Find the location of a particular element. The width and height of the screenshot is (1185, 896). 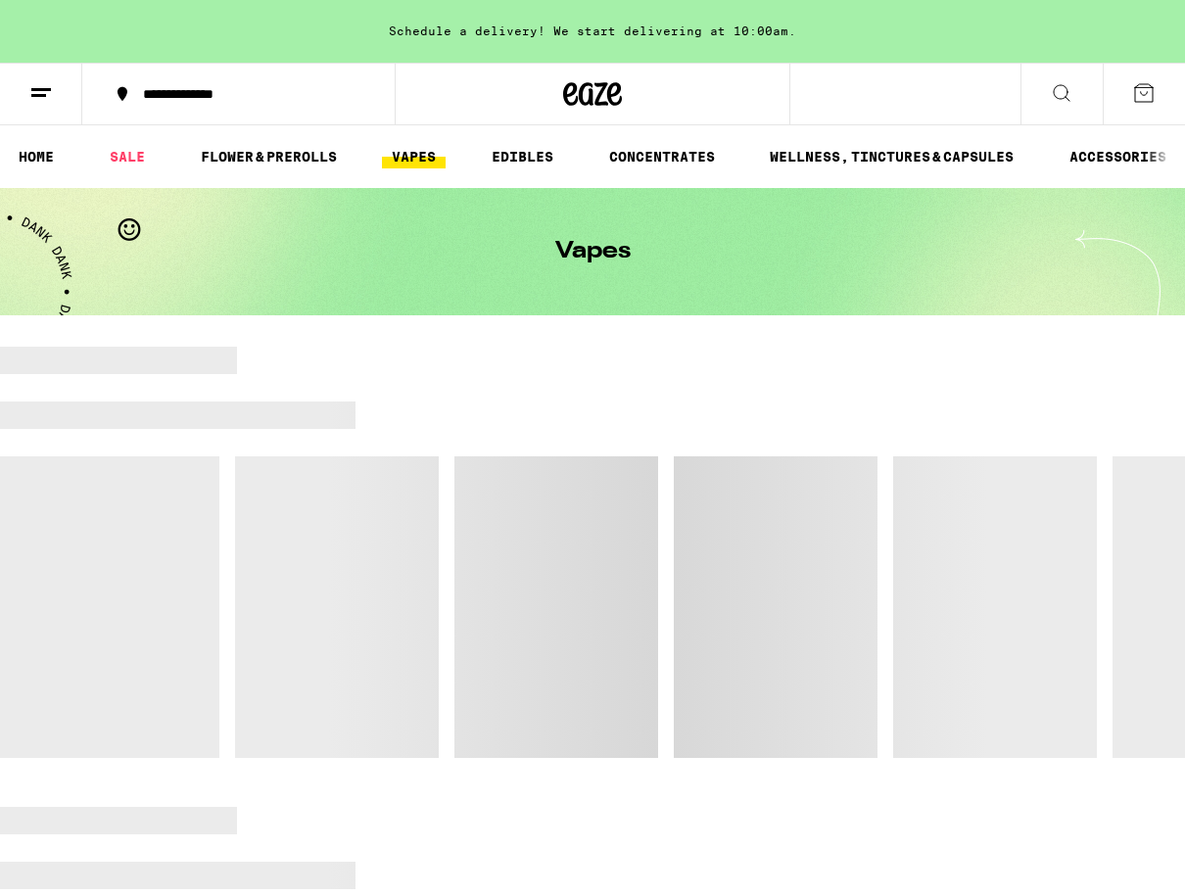

a: EDIBLES is located at coordinates (522, 157).